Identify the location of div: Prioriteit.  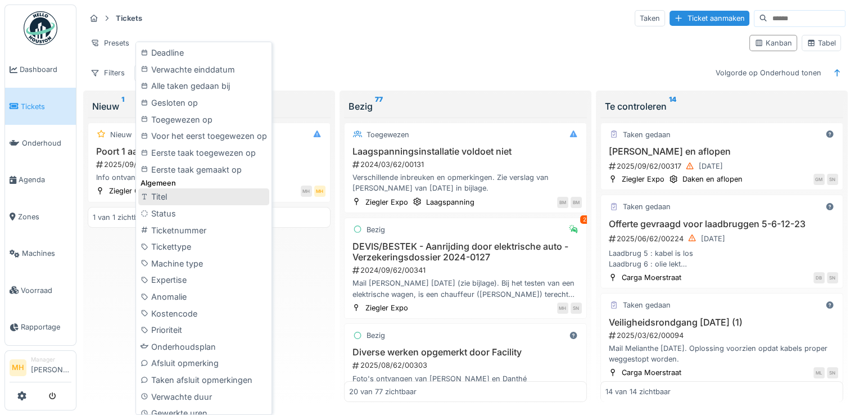
(204, 330).